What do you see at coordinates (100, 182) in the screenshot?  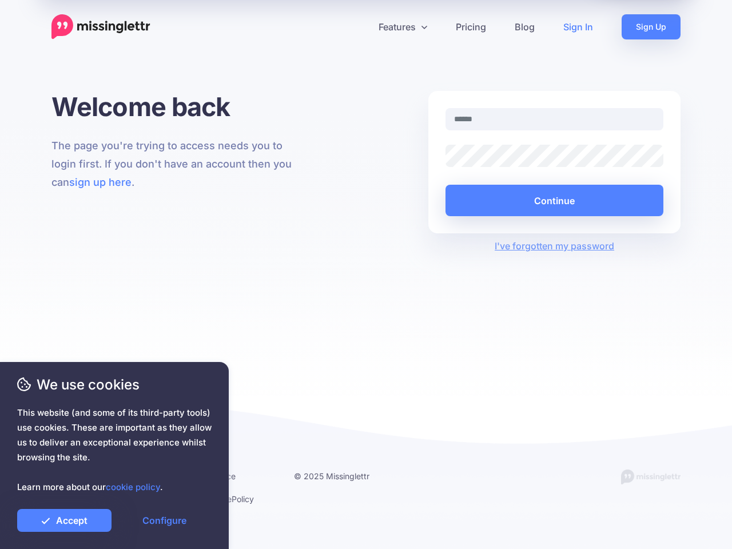 I see `a: sign up here` at bounding box center [100, 182].